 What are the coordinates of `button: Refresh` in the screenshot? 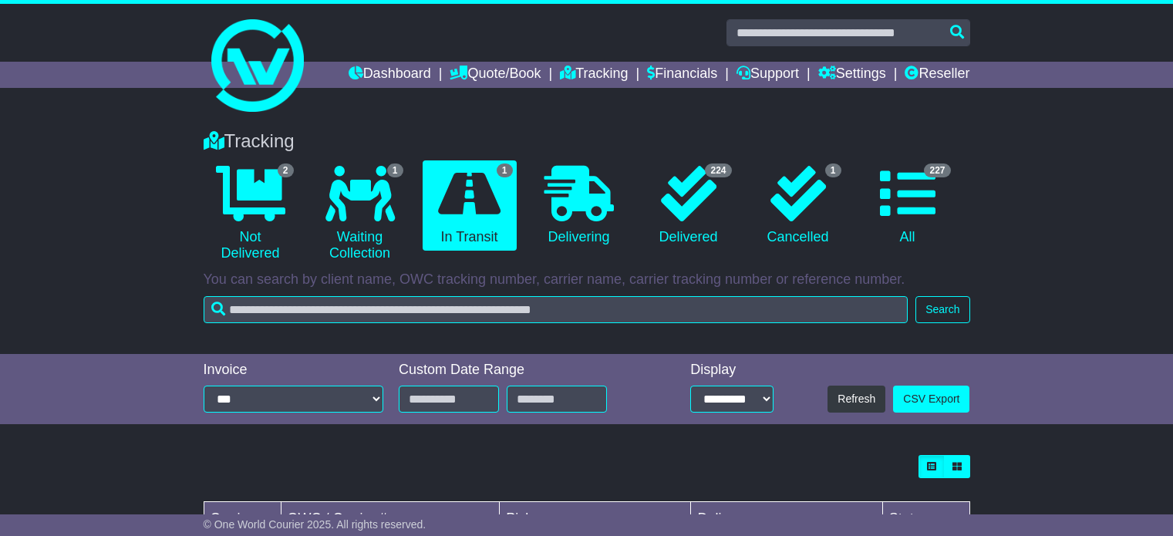 It's located at (856, 399).